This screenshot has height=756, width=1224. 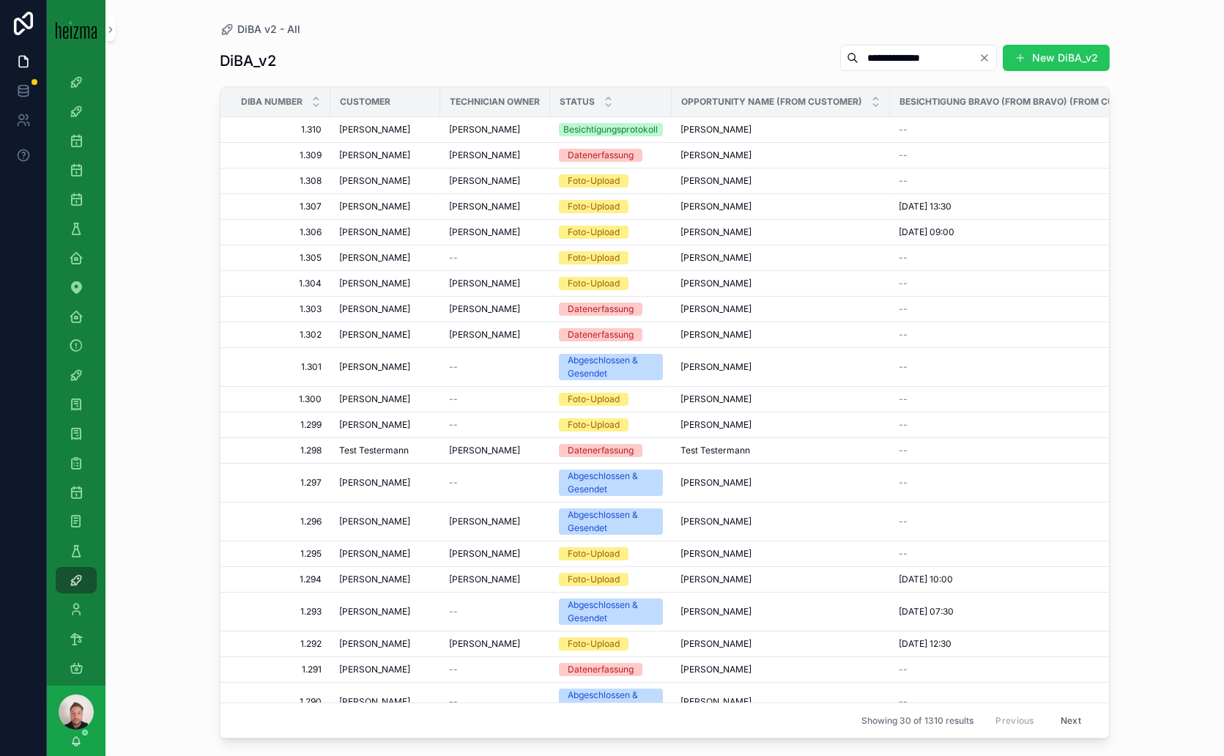 I want to click on a: 1.301, so click(x=280, y=367).